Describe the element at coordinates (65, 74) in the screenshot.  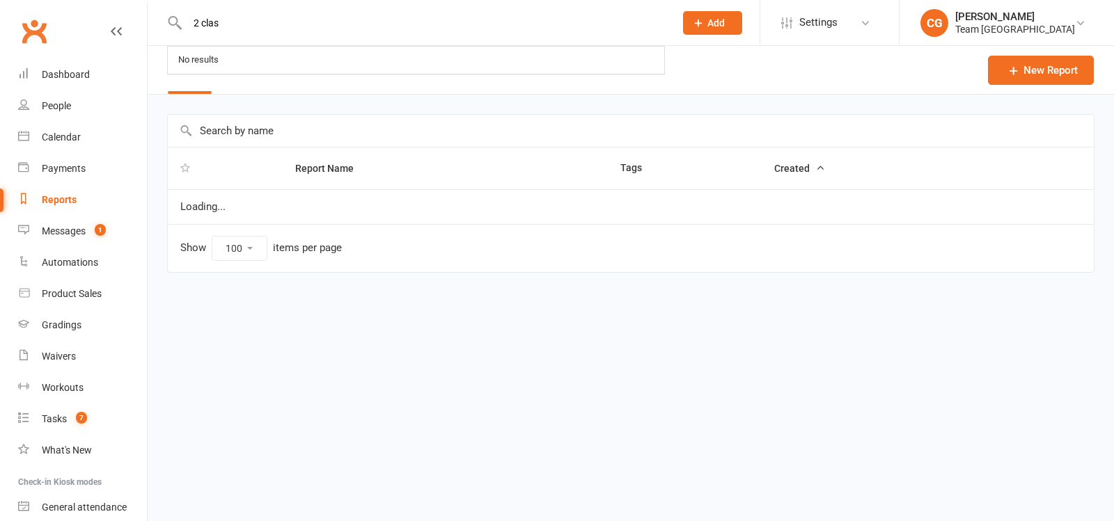
I see `div: Dashboard` at that location.